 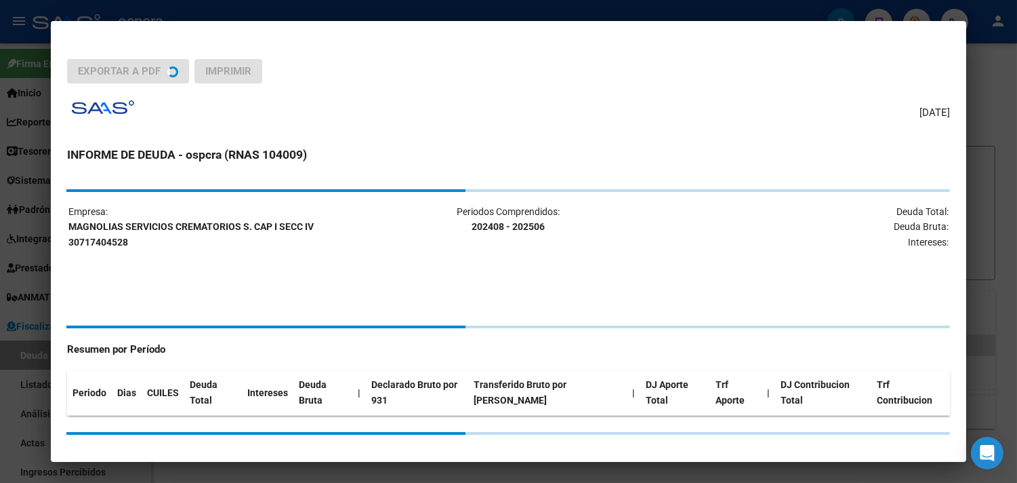 I want to click on button: Imprimir, so click(x=228, y=71).